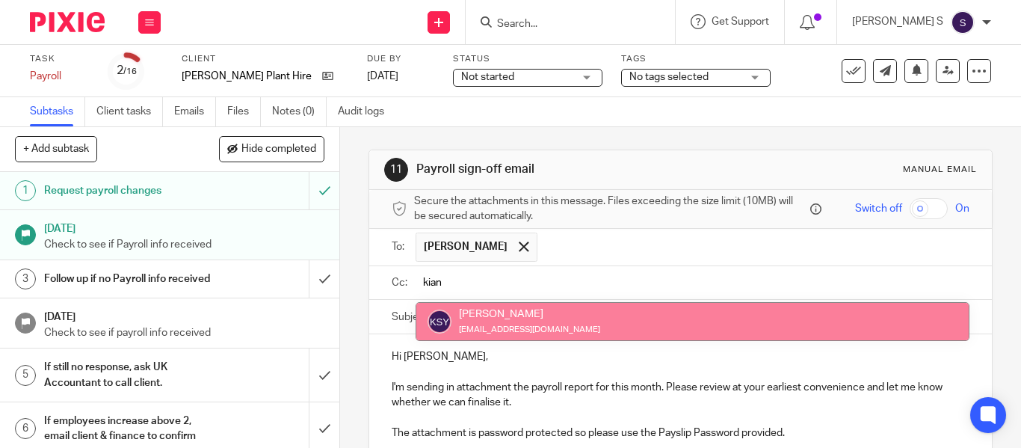 The image size is (1021, 448). What do you see at coordinates (366, 111) in the screenshot?
I see `a: Audit logs` at bounding box center [366, 111].